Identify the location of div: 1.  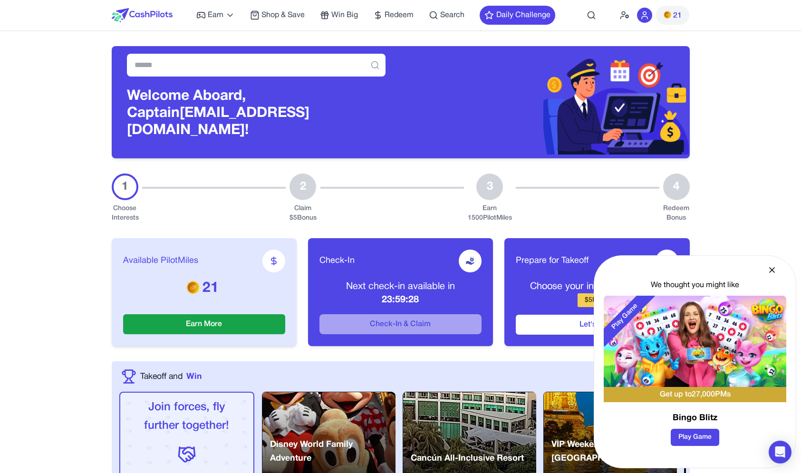
(125, 187).